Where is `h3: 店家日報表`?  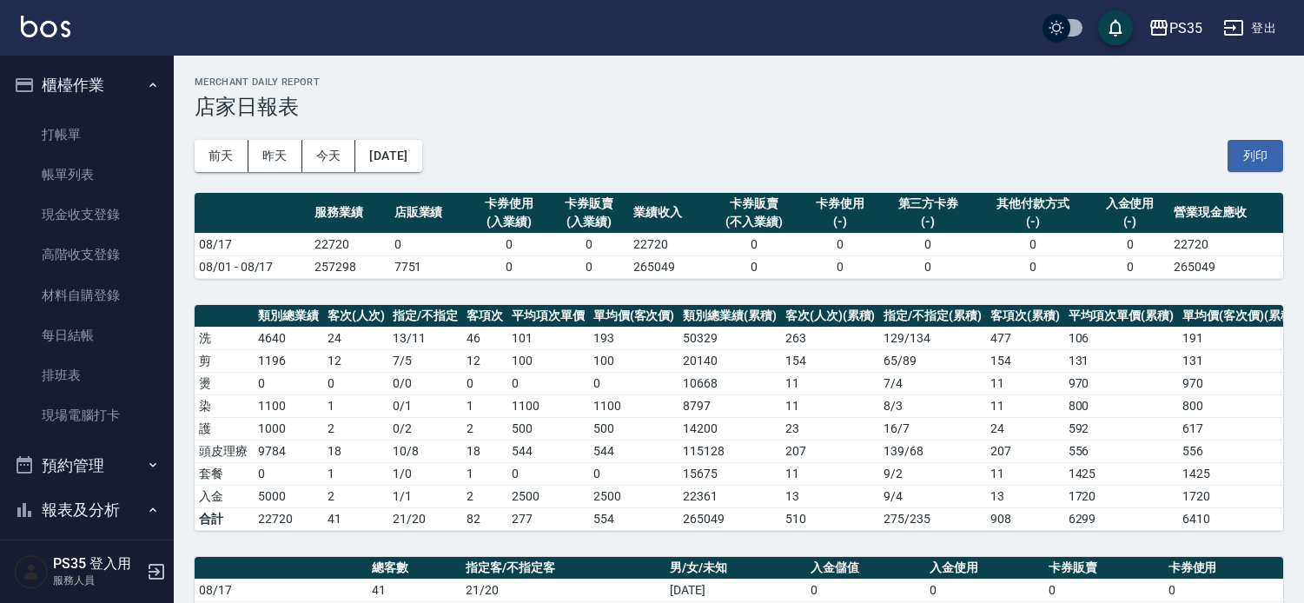 h3: 店家日報表 is located at coordinates (739, 107).